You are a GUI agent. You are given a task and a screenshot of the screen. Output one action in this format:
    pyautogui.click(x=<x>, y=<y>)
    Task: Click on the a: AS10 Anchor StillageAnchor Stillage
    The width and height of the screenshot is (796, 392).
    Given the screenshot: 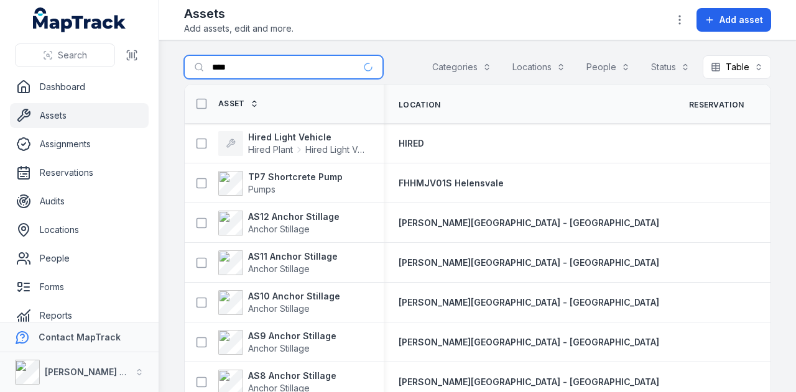 What is the action you would take?
    pyautogui.click(x=279, y=303)
    